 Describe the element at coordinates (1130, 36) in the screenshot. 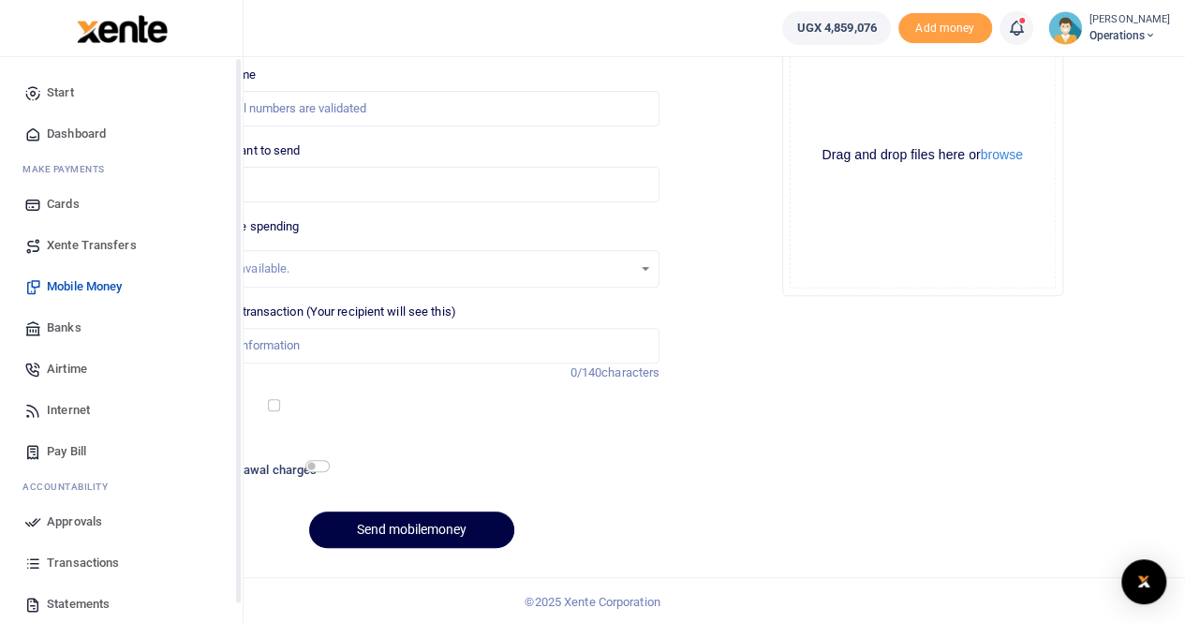

I see `span: Operations` at that location.